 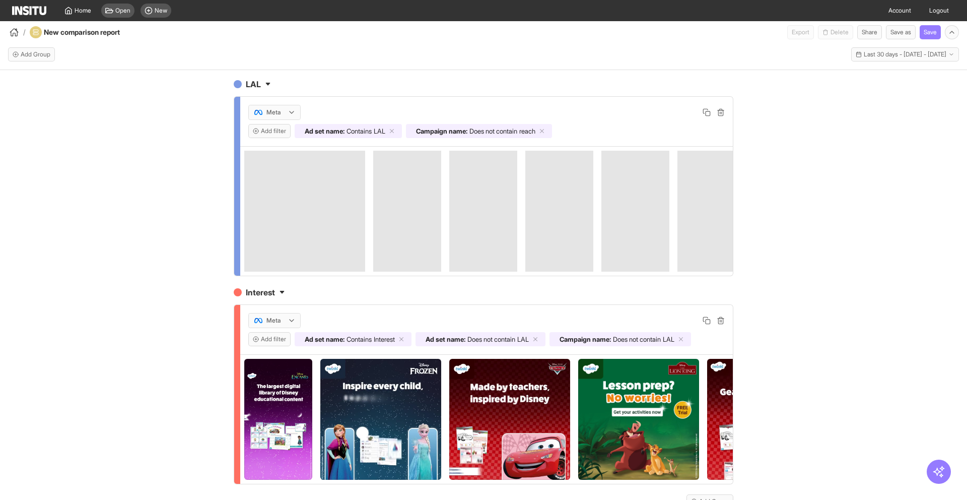 What do you see at coordinates (481, 339) in the screenshot?
I see `div: Ad set name:Does not containLAL` at bounding box center [481, 339].